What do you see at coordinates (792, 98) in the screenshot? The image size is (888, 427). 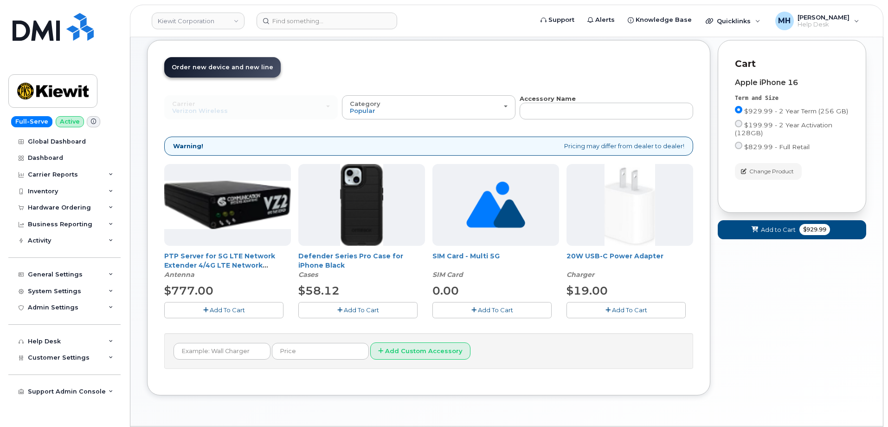 I see `div: Term and Size` at bounding box center [792, 98].